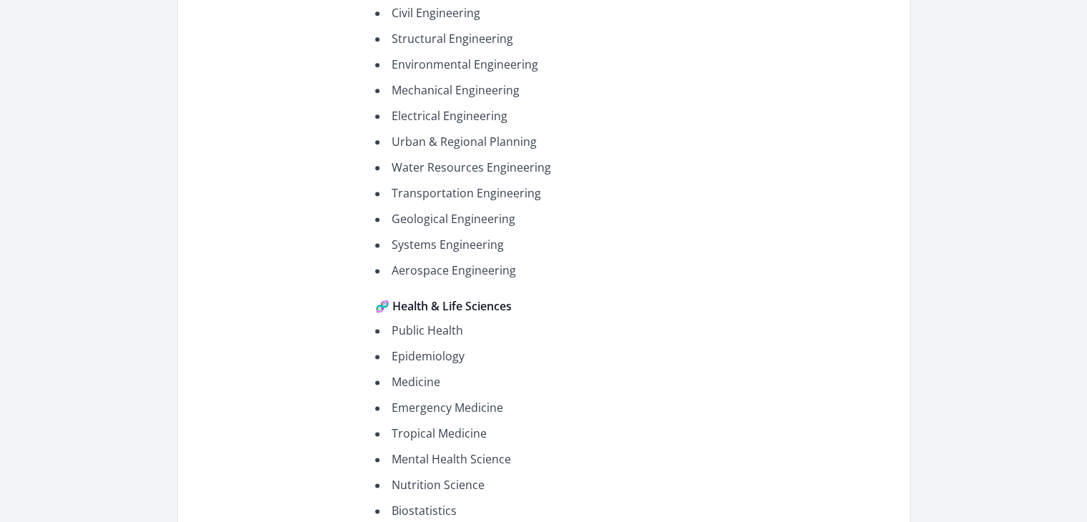 Image resolution: width=1087 pixels, height=522 pixels. I want to click on li: Emergency Medicine, so click(584, 407).